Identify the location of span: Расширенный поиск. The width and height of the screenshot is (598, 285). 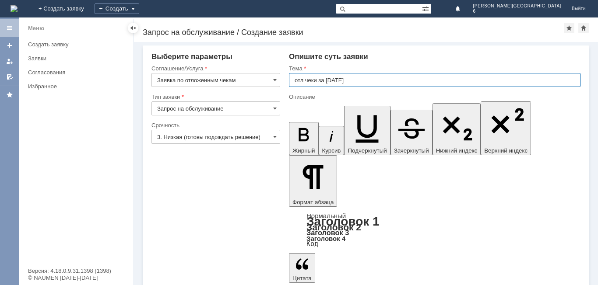
(426, 8).